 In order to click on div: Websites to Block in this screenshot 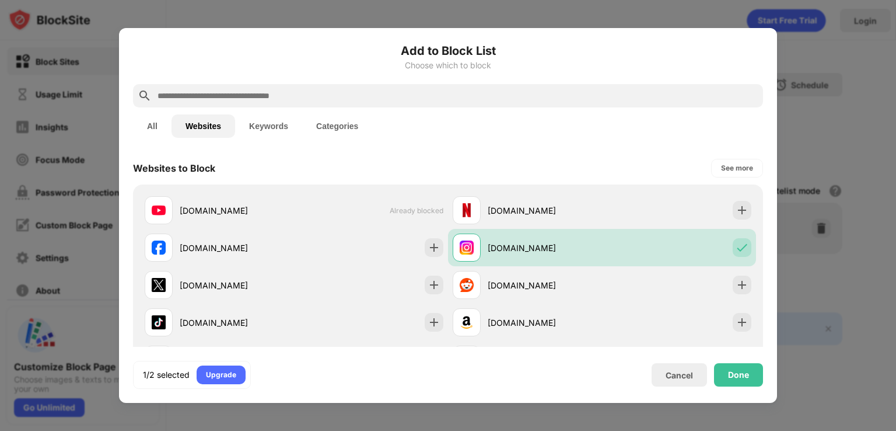, I will do `click(174, 168)`.